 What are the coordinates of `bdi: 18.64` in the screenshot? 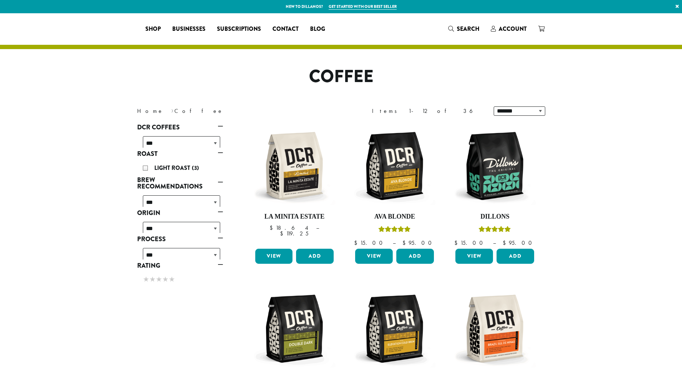 It's located at (289, 227).